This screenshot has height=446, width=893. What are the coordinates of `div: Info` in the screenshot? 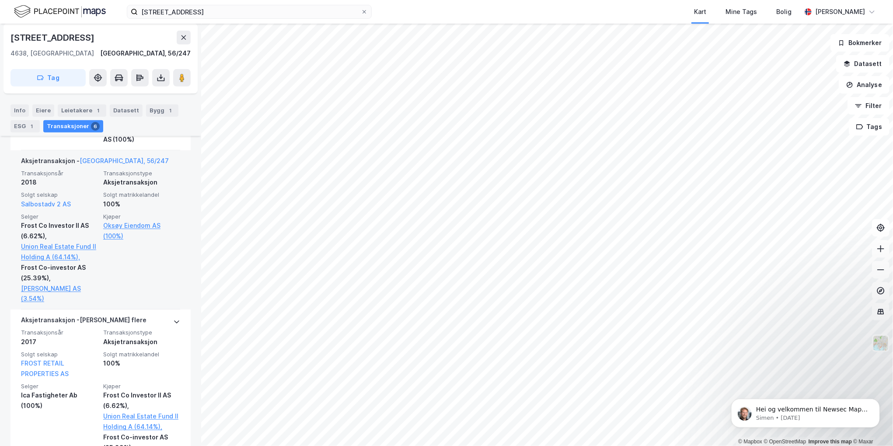 It's located at (20, 110).